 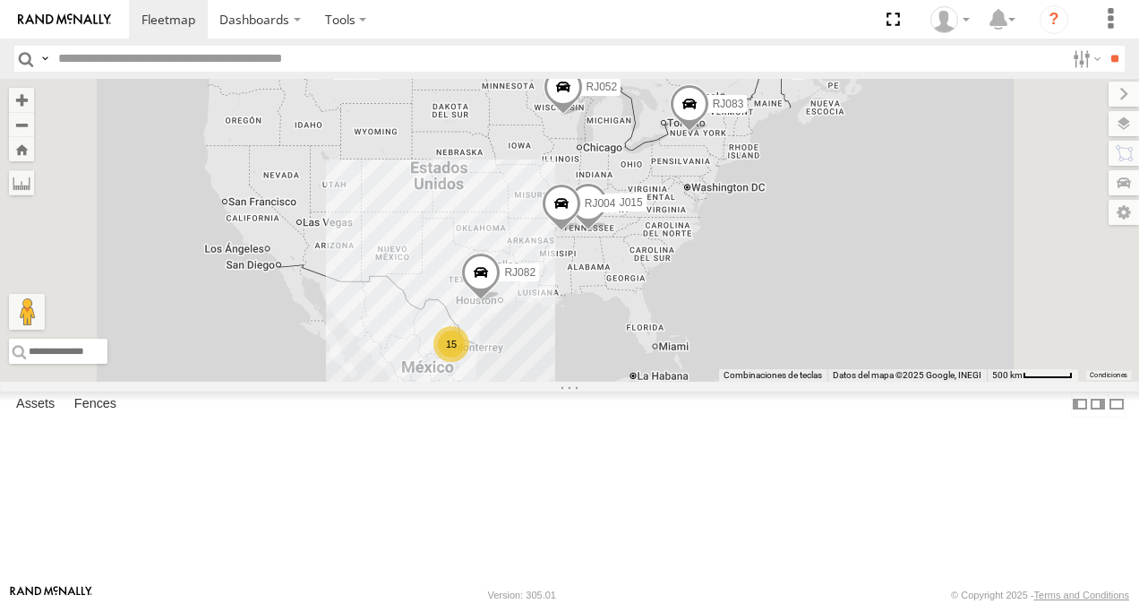 I want to click on button: Zoom in, so click(x=21, y=99).